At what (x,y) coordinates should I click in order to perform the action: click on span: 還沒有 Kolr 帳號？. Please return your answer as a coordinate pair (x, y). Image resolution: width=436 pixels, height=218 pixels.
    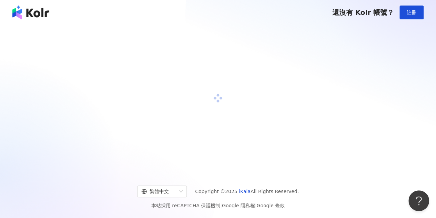
    Looking at the image, I should click on (363, 12).